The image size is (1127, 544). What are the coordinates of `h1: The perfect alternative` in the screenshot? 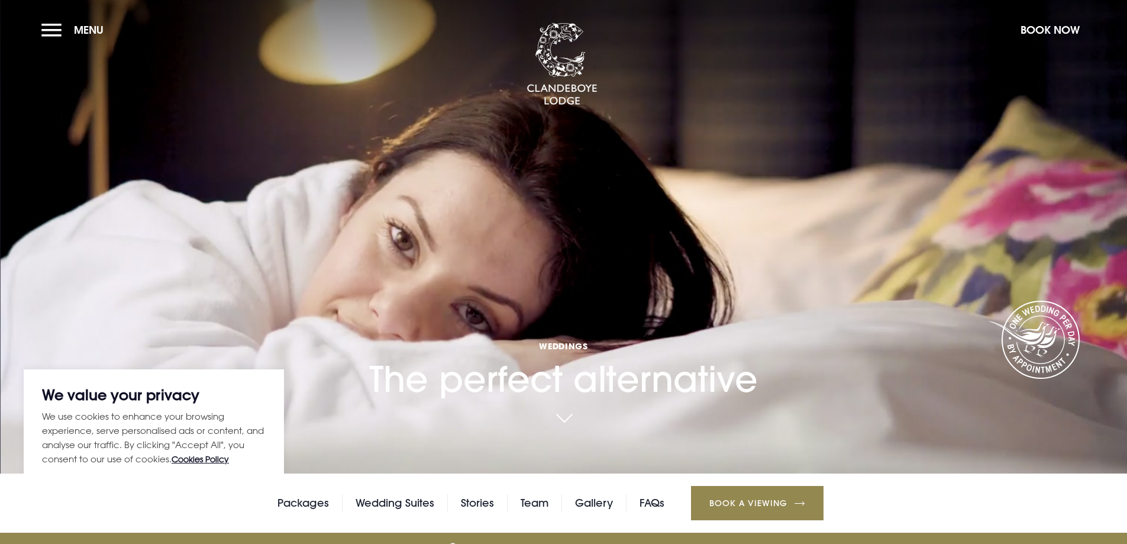 It's located at (563, 337).